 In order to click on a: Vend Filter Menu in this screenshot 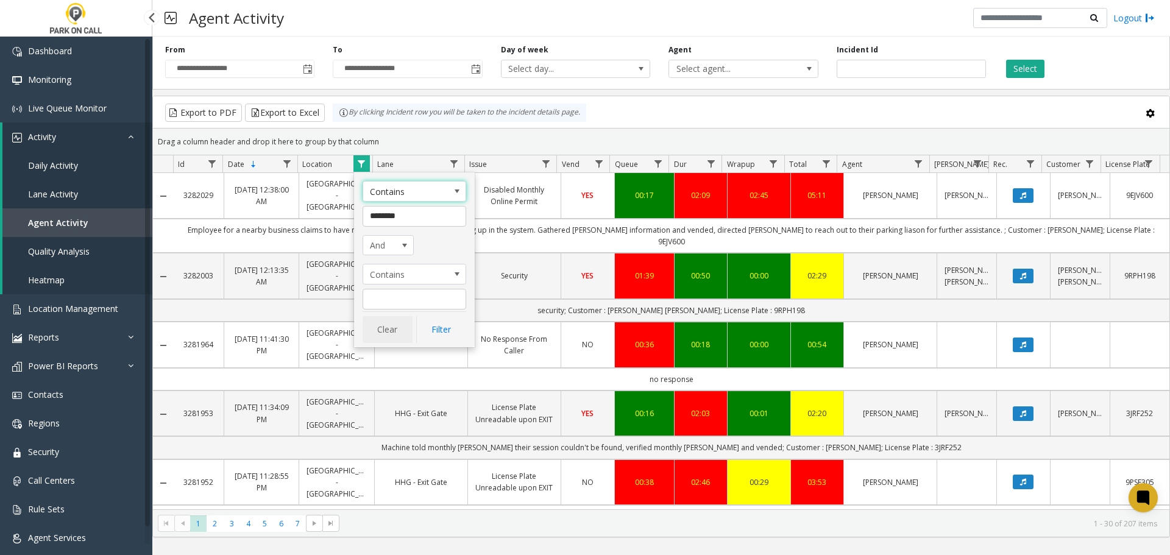, I will do `click(598, 163)`.